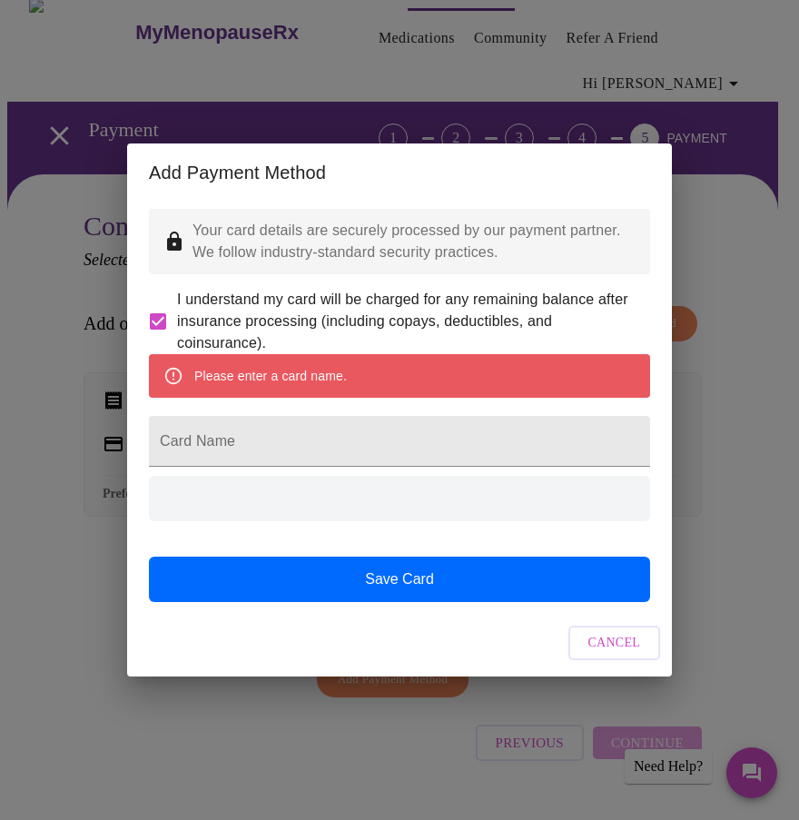 This screenshot has width=799, height=820. I want to click on div: Please enter a card name., so click(271, 376).